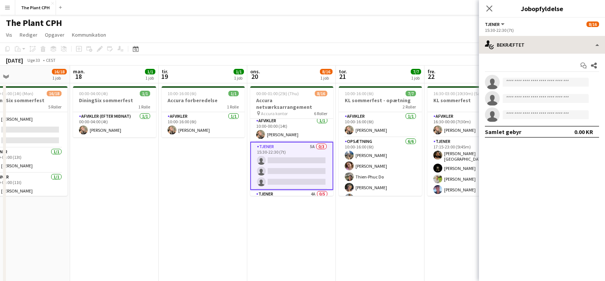  I want to click on a: Opgaver, so click(54, 35).